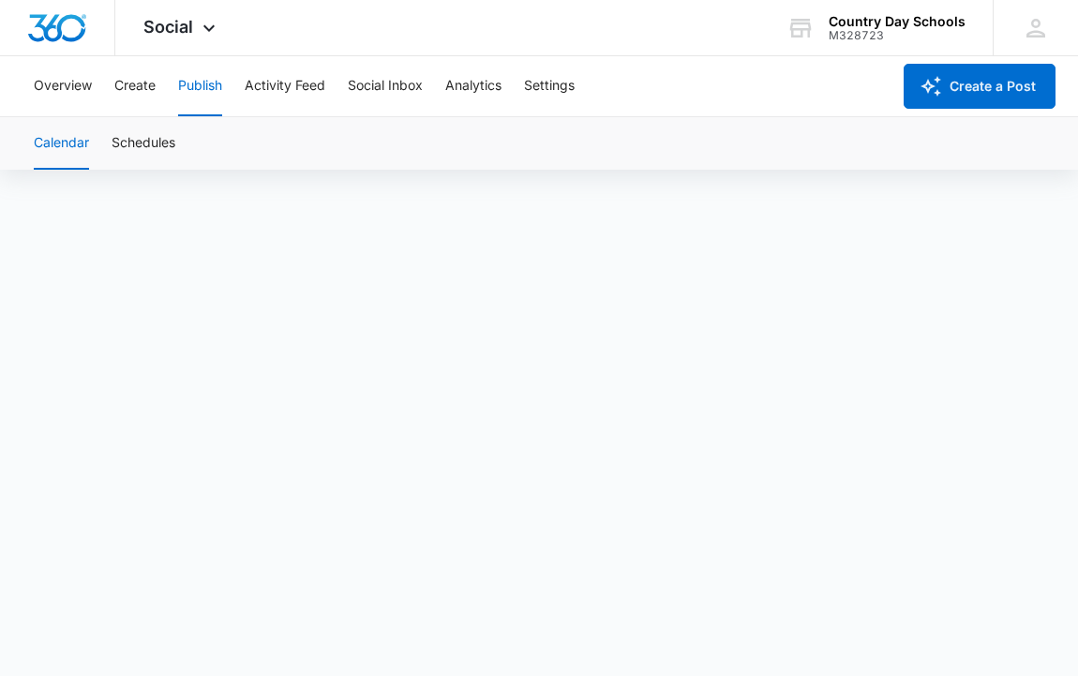 The width and height of the screenshot is (1078, 676). Describe the element at coordinates (897, 22) in the screenshot. I see `div: account name` at that location.